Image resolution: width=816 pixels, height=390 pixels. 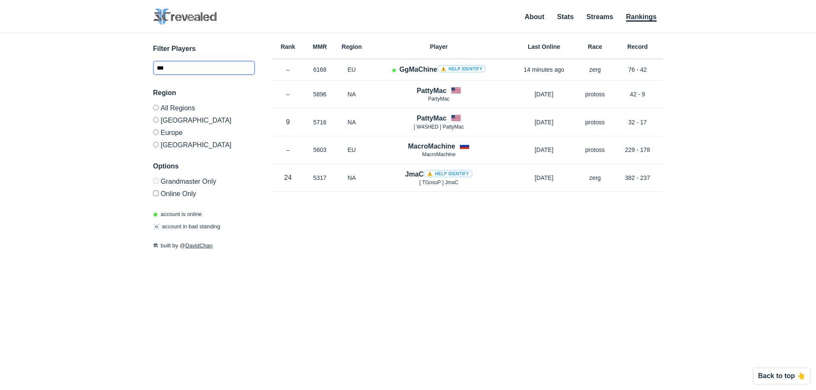 What do you see at coordinates (177, 215) in the screenshot?
I see `p: account is online` at bounding box center [177, 215].